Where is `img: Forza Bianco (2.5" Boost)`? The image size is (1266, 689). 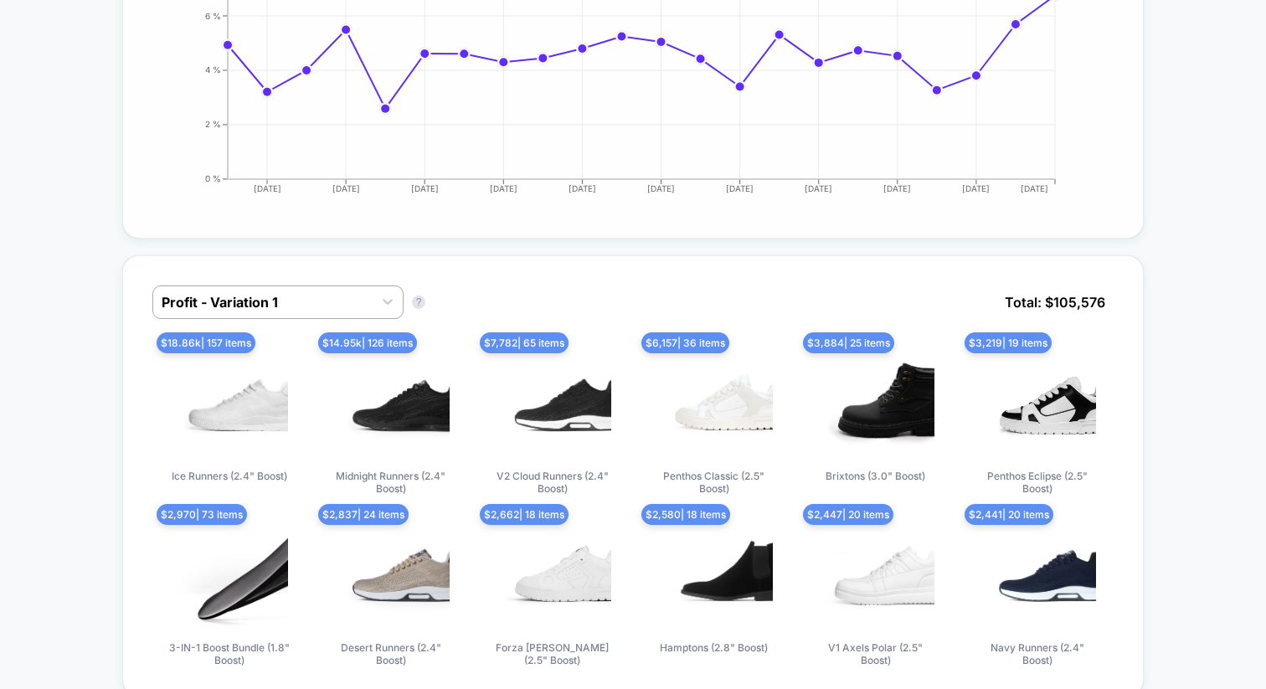
img: Forza Bianco (2.5" Boost) is located at coordinates (553, 575).